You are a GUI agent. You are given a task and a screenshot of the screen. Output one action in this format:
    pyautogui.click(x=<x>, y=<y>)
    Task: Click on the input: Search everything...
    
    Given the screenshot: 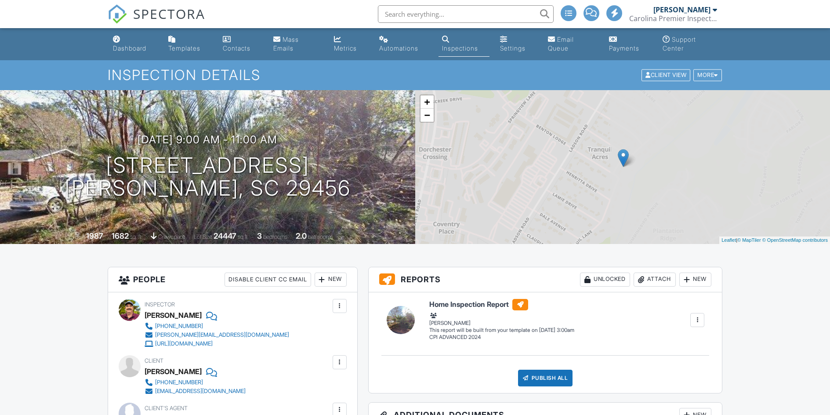 What is the action you would take?
    pyautogui.click(x=466, y=14)
    